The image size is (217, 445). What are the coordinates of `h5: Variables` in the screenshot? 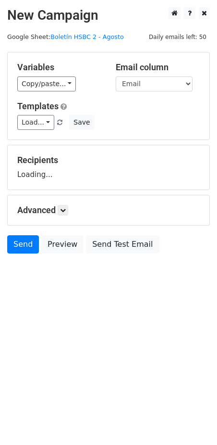 It's located at (59, 67).